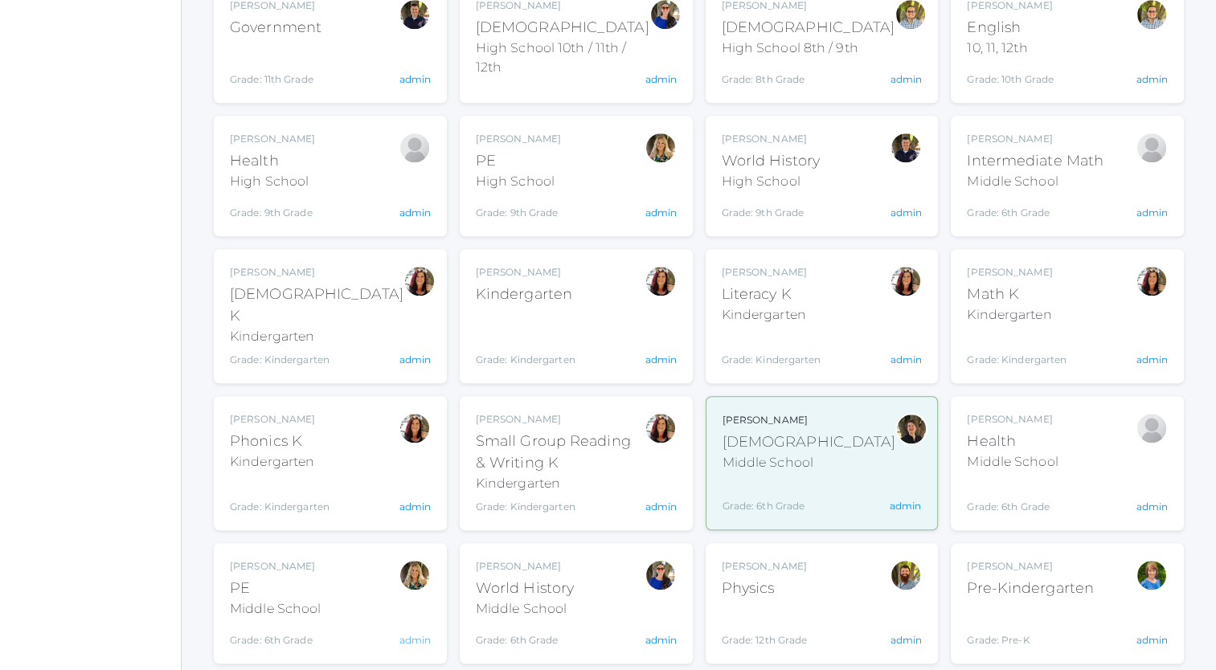 Image resolution: width=1216 pixels, height=670 pixels. Describe the element at coordinates (906, 148) in the screenshot. I see `div: Richard Lepage` at that location.